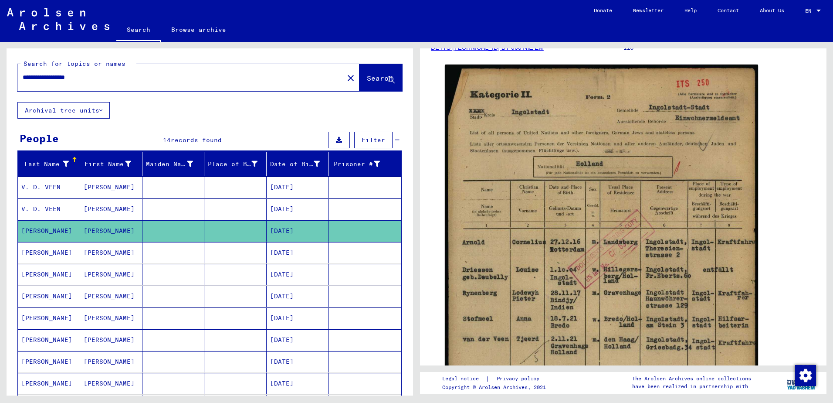 Image resolution: width=833 pixels, height=403 pixels. I want to click on mat-header-cell: First Name, so click(111, 164).